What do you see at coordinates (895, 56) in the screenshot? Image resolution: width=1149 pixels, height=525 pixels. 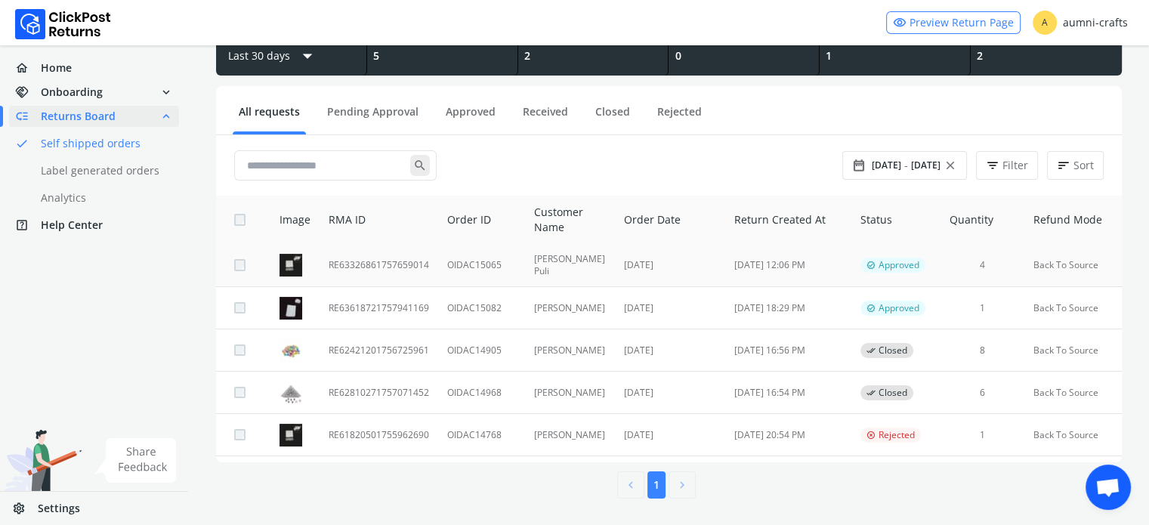 I see `div: 1` at bounding box center [895, 56].